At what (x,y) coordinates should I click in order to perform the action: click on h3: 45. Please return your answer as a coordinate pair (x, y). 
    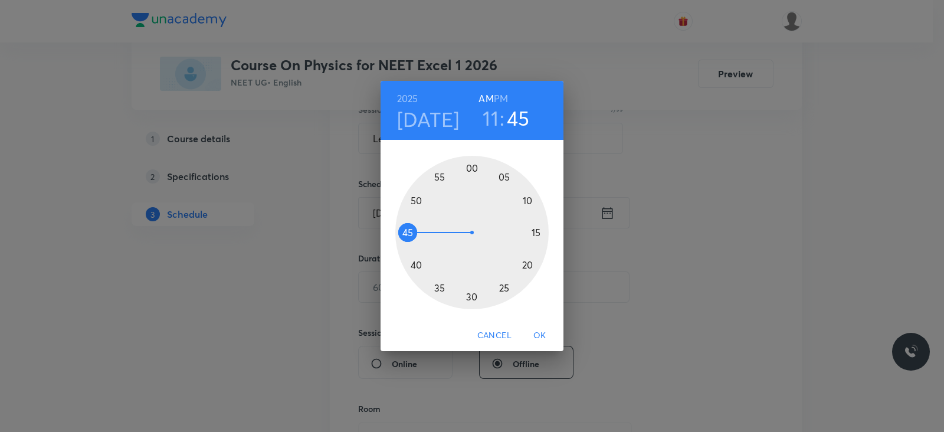
    Looking at the image, I should click on (518, 118).